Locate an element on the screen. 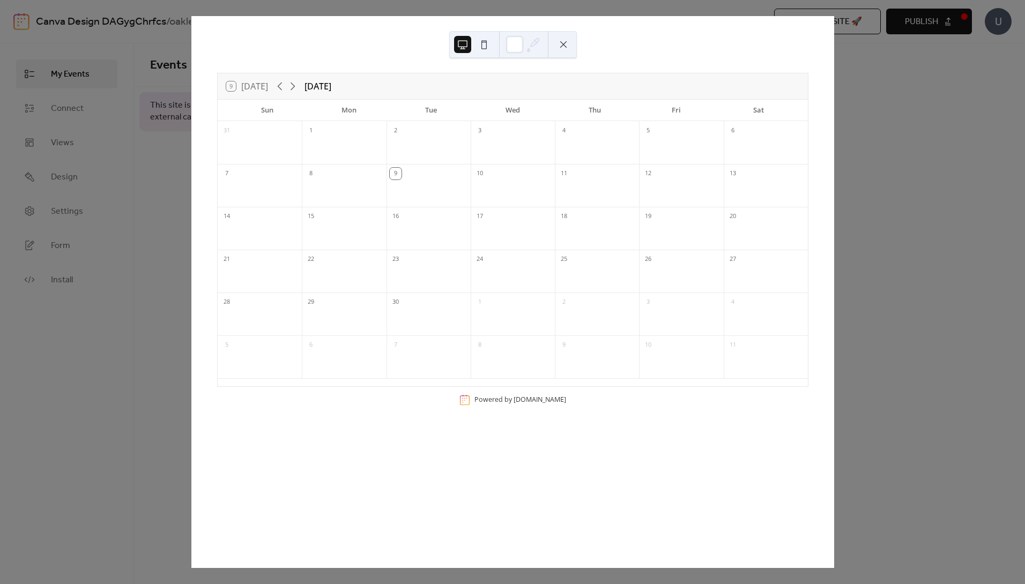 This screenshot has height=584, width=1025. div: 16 is located at coordinates (395, 216).